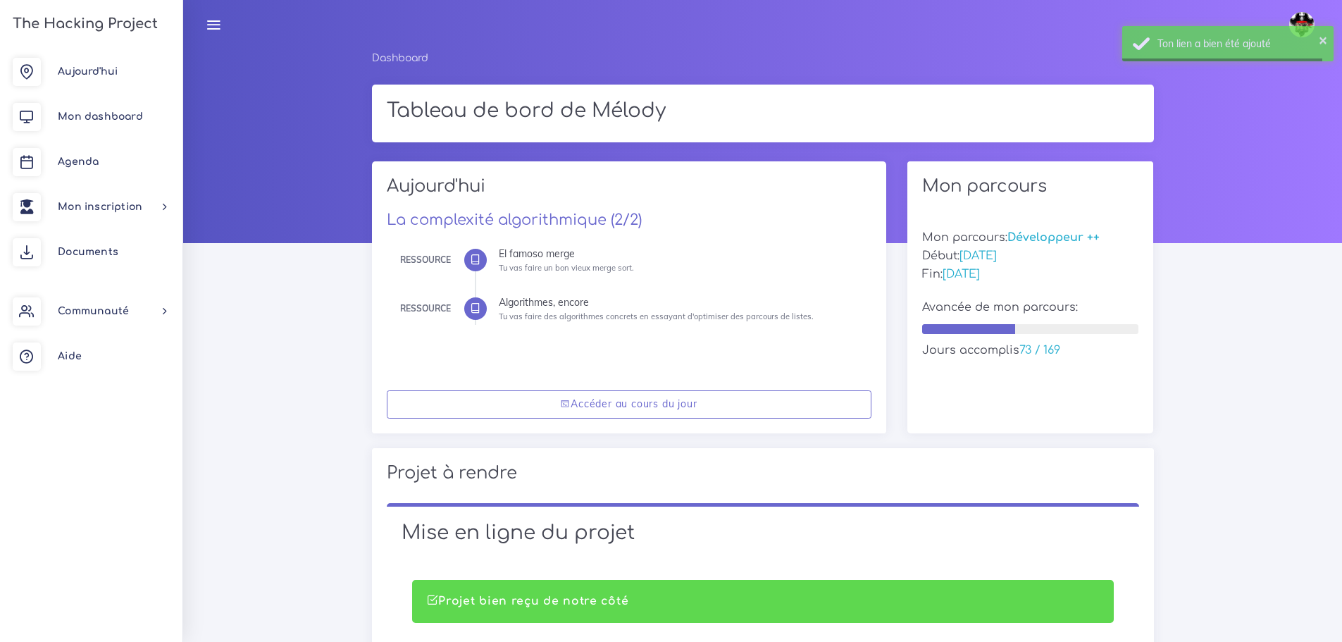  What do you see at coordinates (680, 302) in the screenshot?
I see `div: Algorithmes, encore` at bounding box center [680, 302].